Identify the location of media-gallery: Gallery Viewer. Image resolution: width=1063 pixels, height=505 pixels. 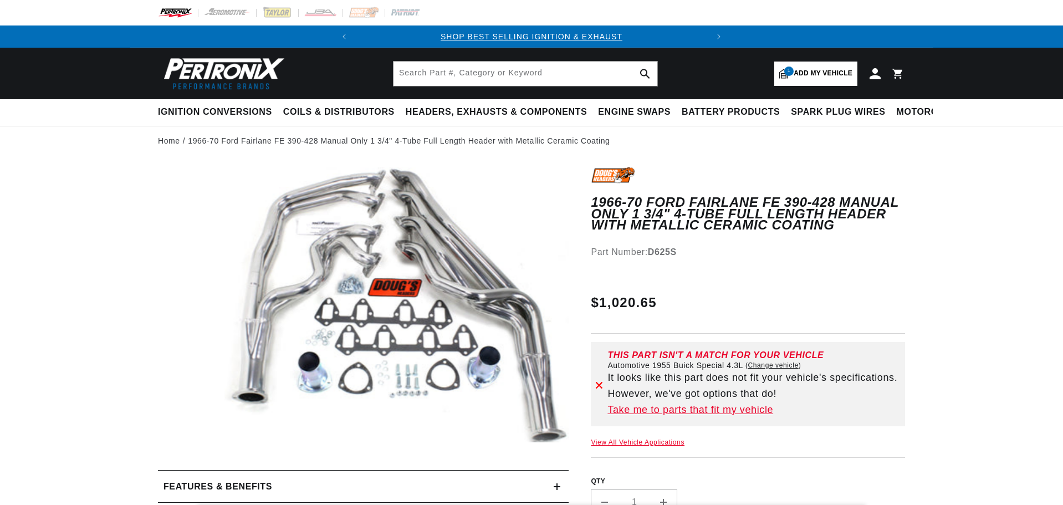
(363, 307).